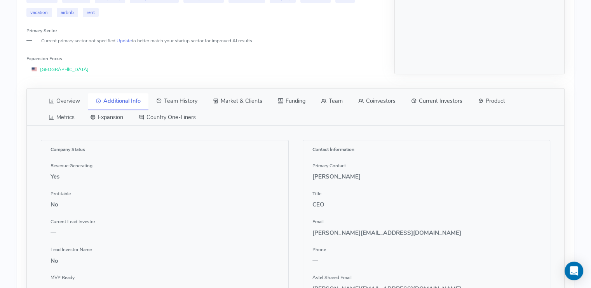 The image size is (591, 288). Describe the element at coordinates (318, 222) in the screenshot. I see `label: Email` at that location.